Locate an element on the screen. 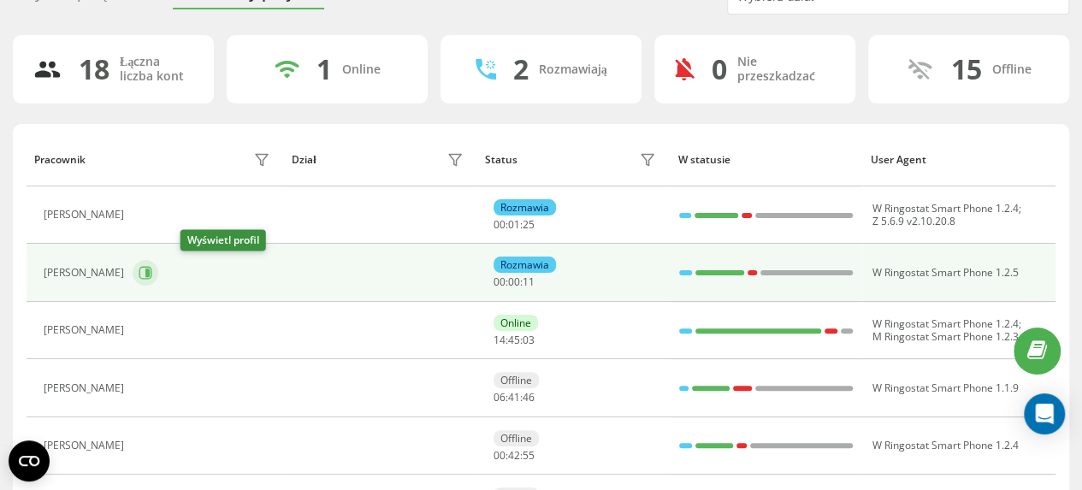 This screenshot has height=490, width=1082. span: 25 is located at coordinates (529, 224).